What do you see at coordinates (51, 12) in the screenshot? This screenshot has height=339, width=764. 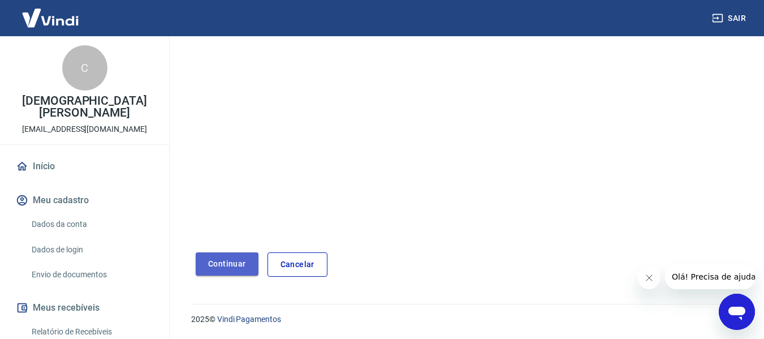 I see `span: Olá! Precisa de ajuda?` at bounding box center [51, 12].